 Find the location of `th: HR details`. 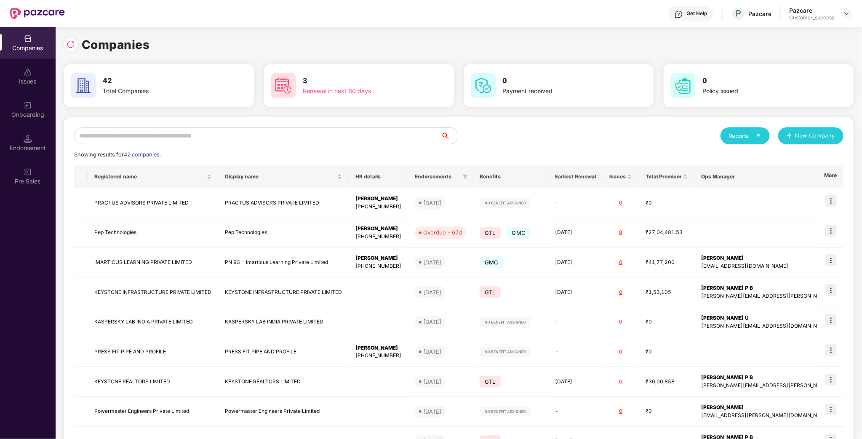

th: HR details is located at coordinates (378, 176).